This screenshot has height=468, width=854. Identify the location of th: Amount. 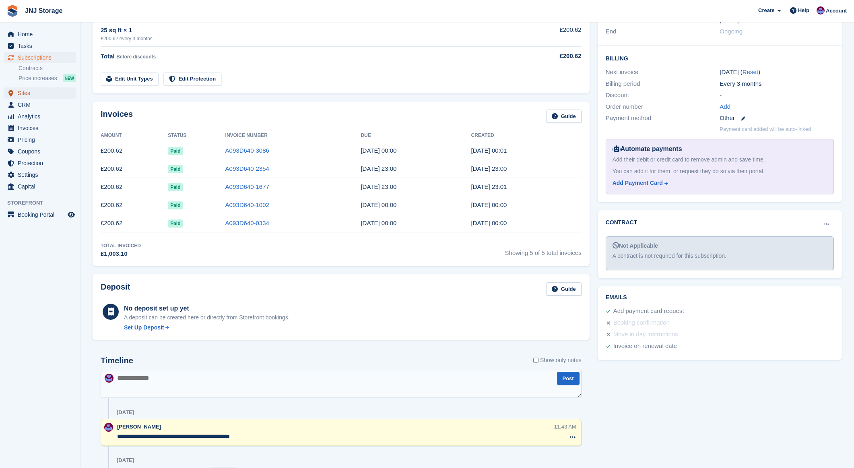
(134, 136).